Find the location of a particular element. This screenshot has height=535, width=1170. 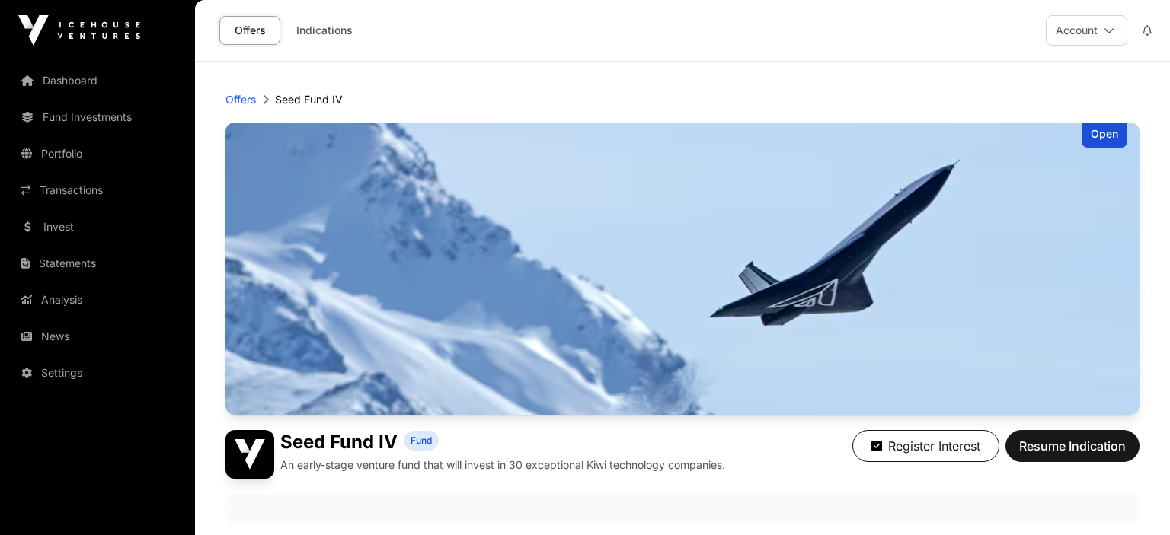

div: Open is located at coordinates (1104, 135).